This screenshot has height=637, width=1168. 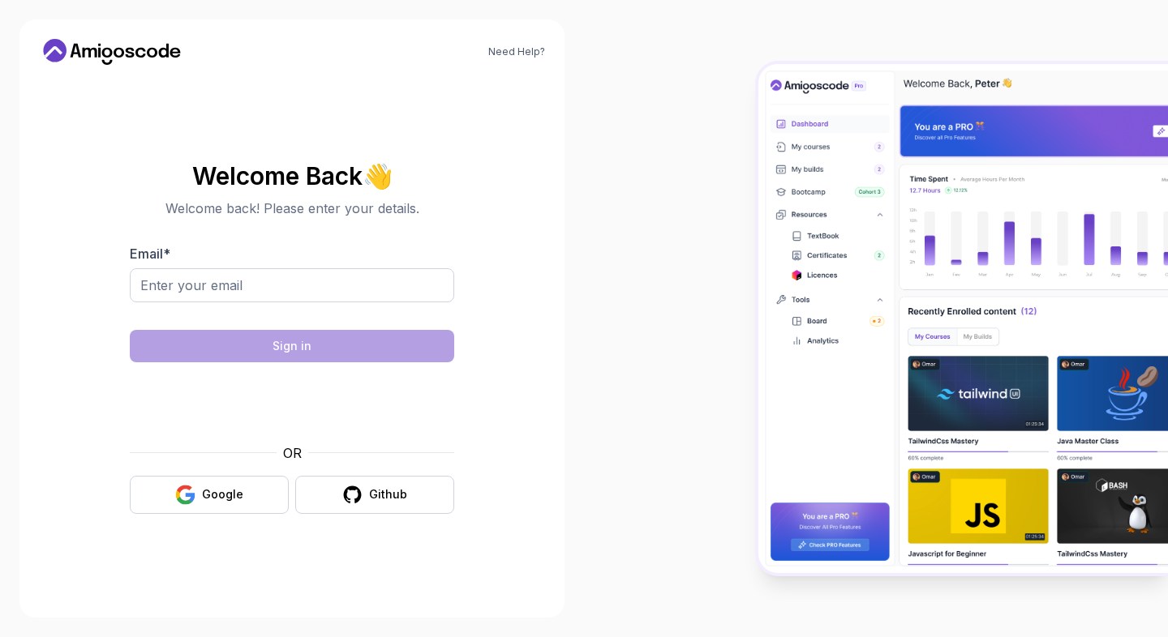 What do you see at coordinates (222, 495) in the screenshot?
I see `div: Google` at bounding box center [222, 495].